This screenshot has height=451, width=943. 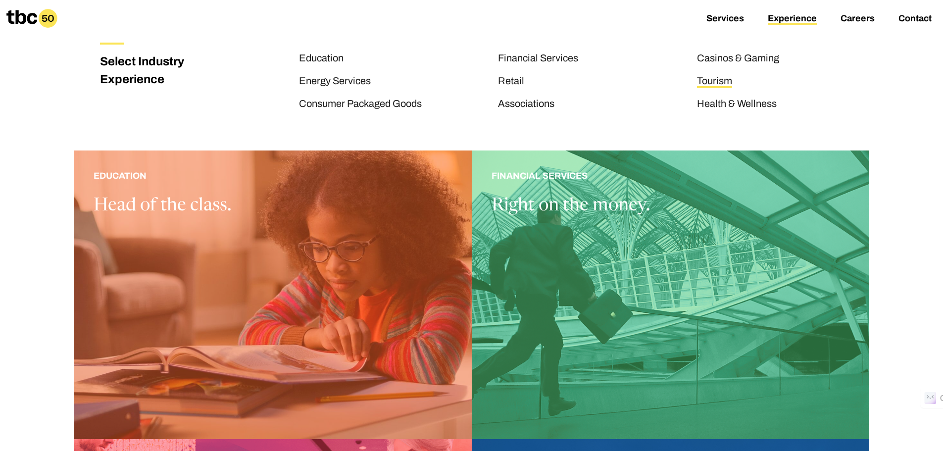 What do you see at coordinates (714, 82) in the screenshot?
I see `a: Tourism` at bounding box center [714, 82].